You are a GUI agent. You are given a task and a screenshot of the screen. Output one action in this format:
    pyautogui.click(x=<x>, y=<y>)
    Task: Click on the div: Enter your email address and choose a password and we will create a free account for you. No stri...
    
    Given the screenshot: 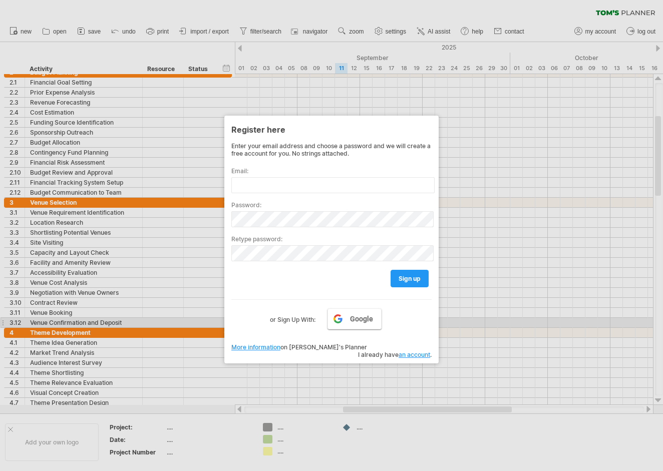 What is the action you would take?
    pyautogui.click(x=331, y=150)
    